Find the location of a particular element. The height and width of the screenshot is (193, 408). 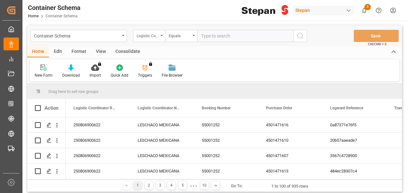

div: 4501471607 is located at coordinates (290, 155).